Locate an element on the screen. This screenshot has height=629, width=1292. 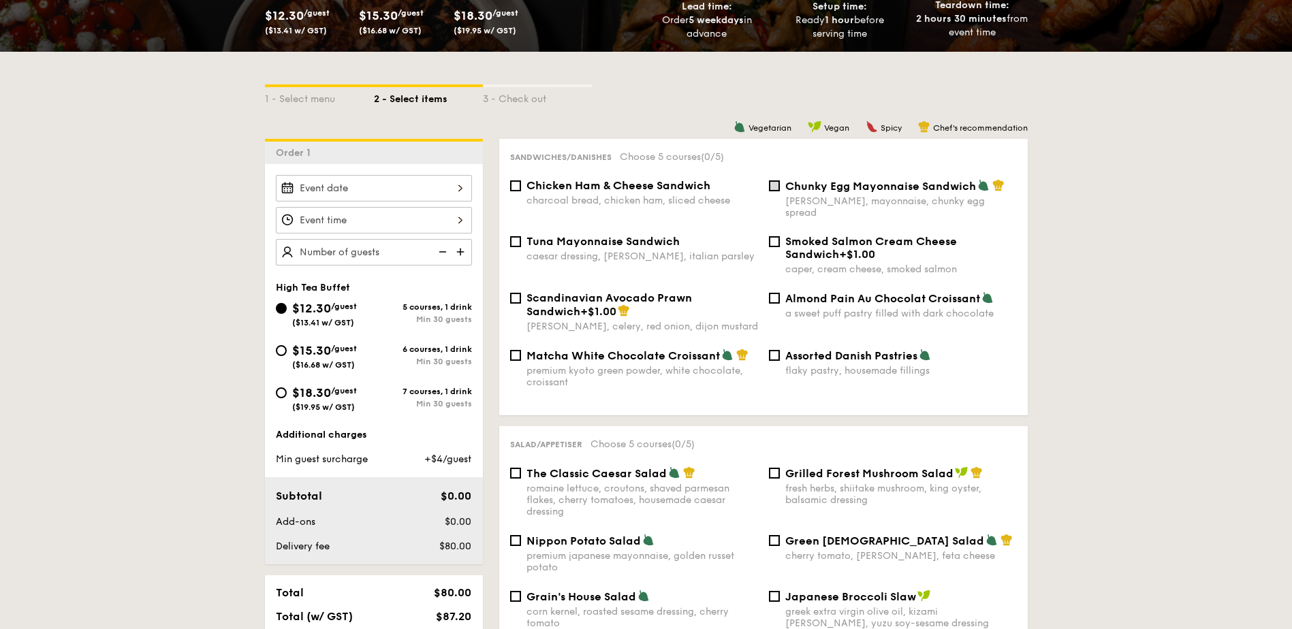
div: 1 - Select menu is located at coordinates (319, 97).